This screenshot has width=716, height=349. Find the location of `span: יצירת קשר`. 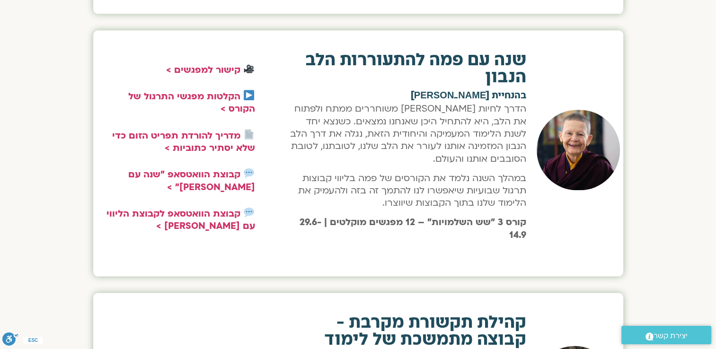

span: יצירת קשר is located at coordinates (671, 336).